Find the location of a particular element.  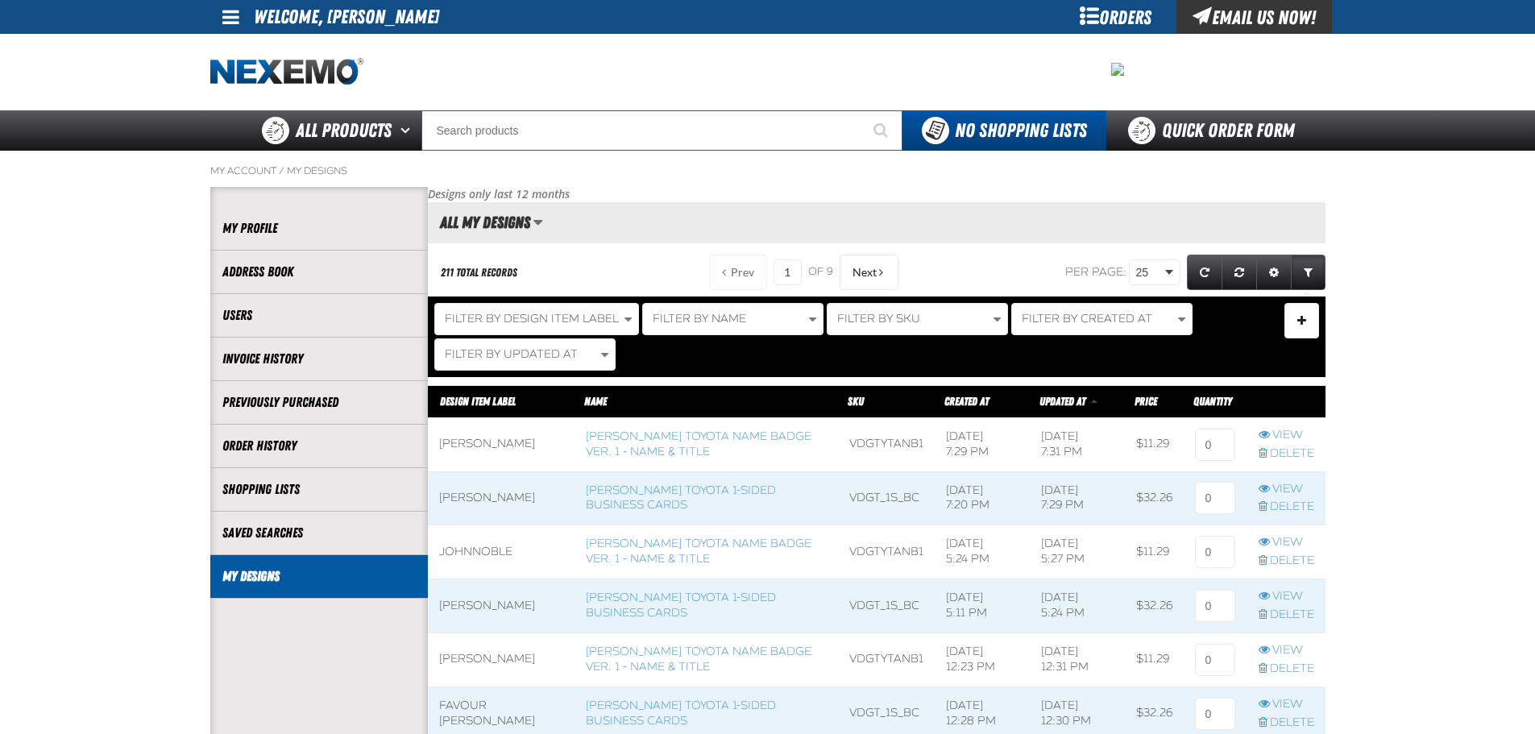

a: Created At is located at coordinates (966, 401).